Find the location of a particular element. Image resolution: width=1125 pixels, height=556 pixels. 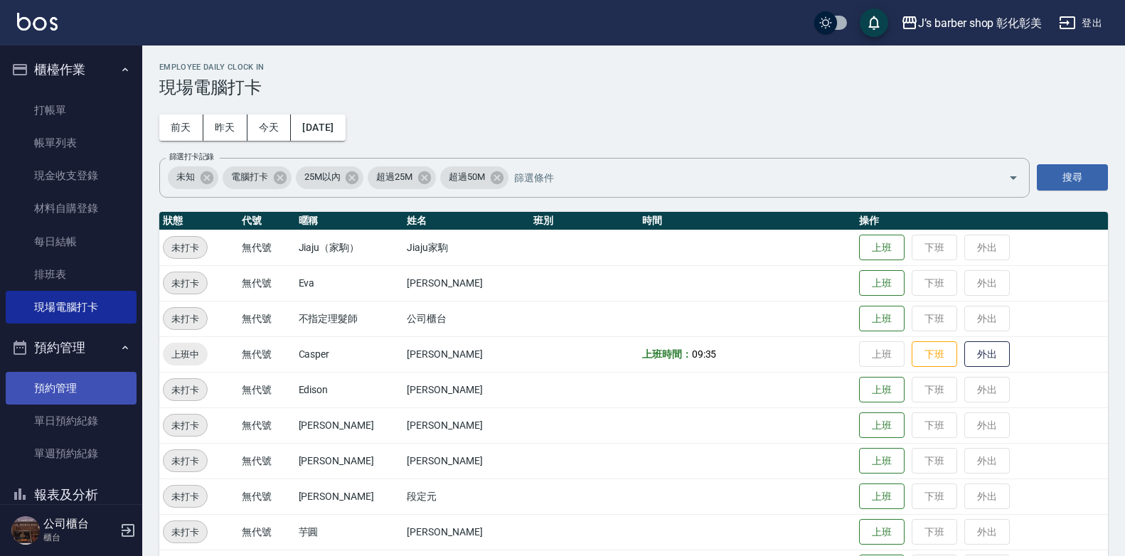

th: 班別 is located at coordinates (584, 221).